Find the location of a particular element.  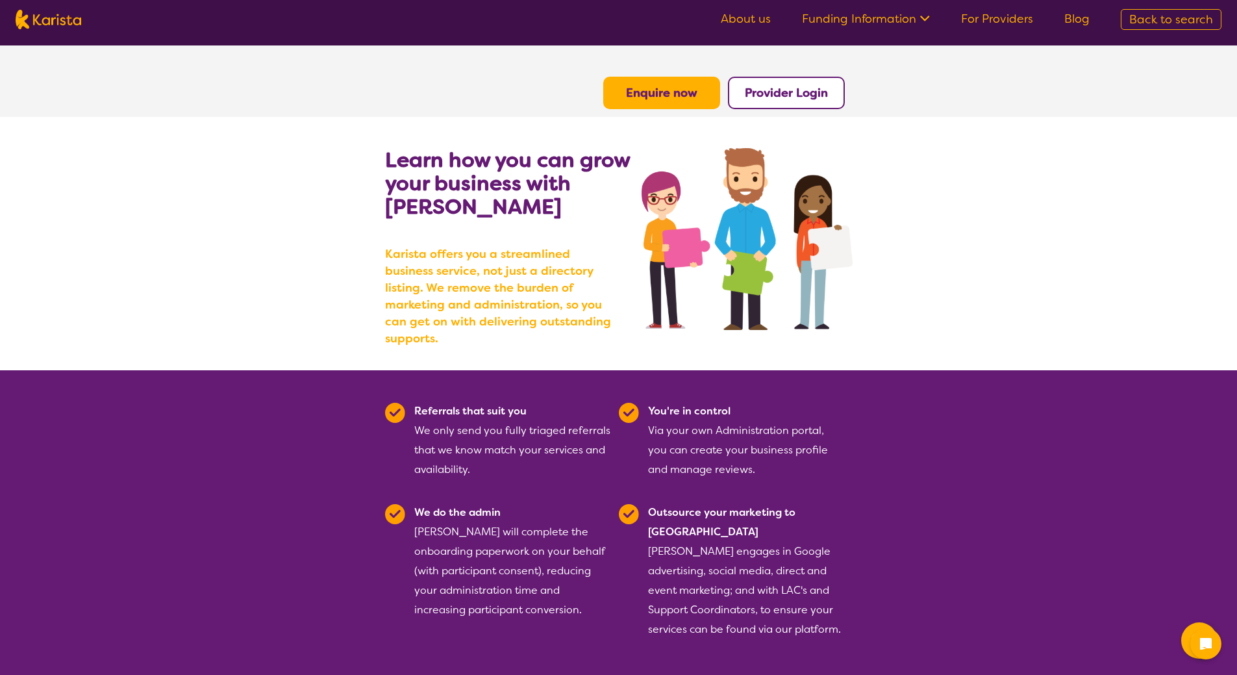

img: Karista logo is located at coordinates (48, 19).